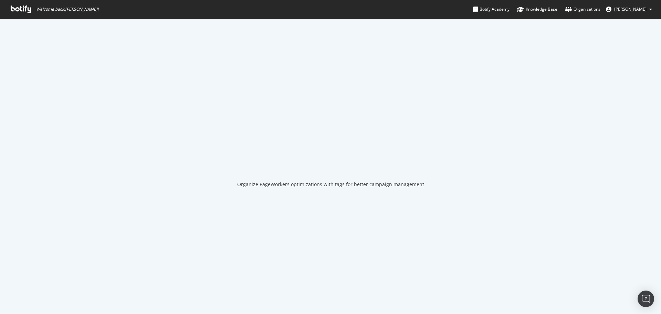 The height and width of the screenshot is (314, 661). I want to click on div: Open Intercom Messenger, so click(646, 298).